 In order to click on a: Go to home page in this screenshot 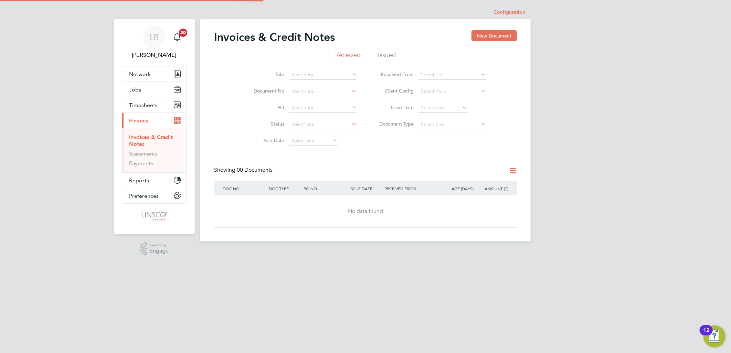, I will do `click(154, 216)`.